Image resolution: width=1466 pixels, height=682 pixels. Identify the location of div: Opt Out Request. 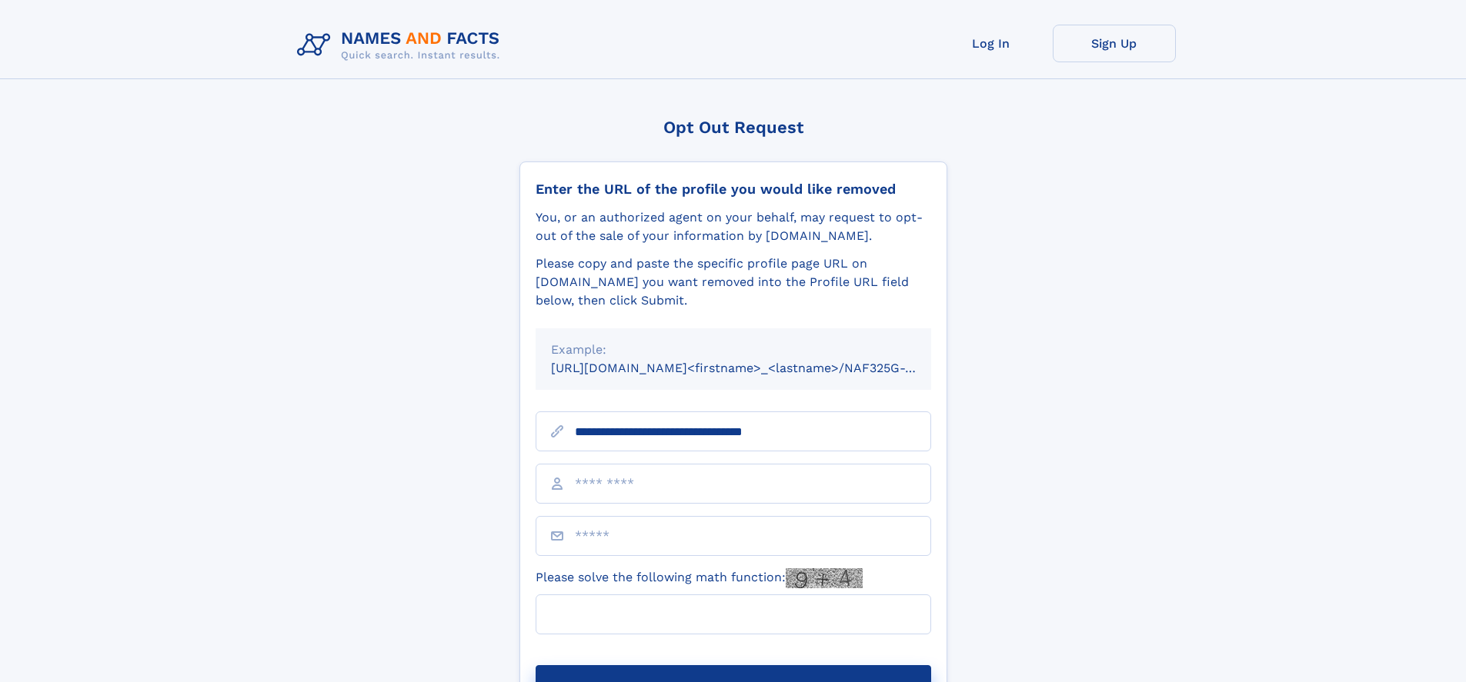
(733, 127).